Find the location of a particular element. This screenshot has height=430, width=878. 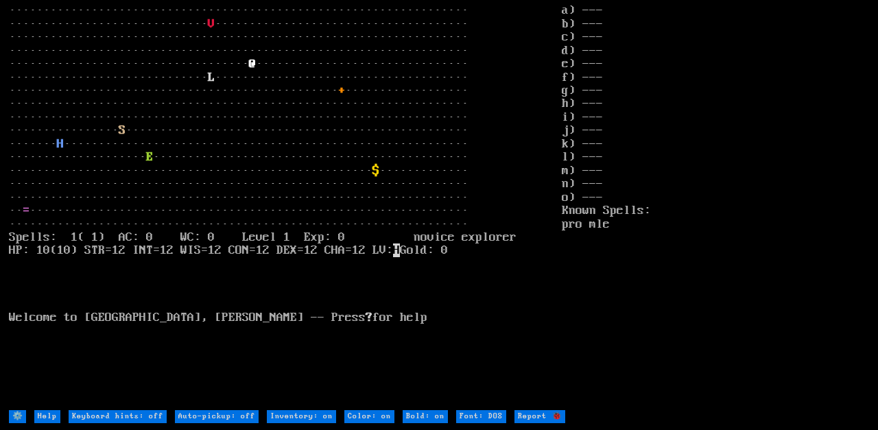

input: Help is located at coordinates (47, 416).